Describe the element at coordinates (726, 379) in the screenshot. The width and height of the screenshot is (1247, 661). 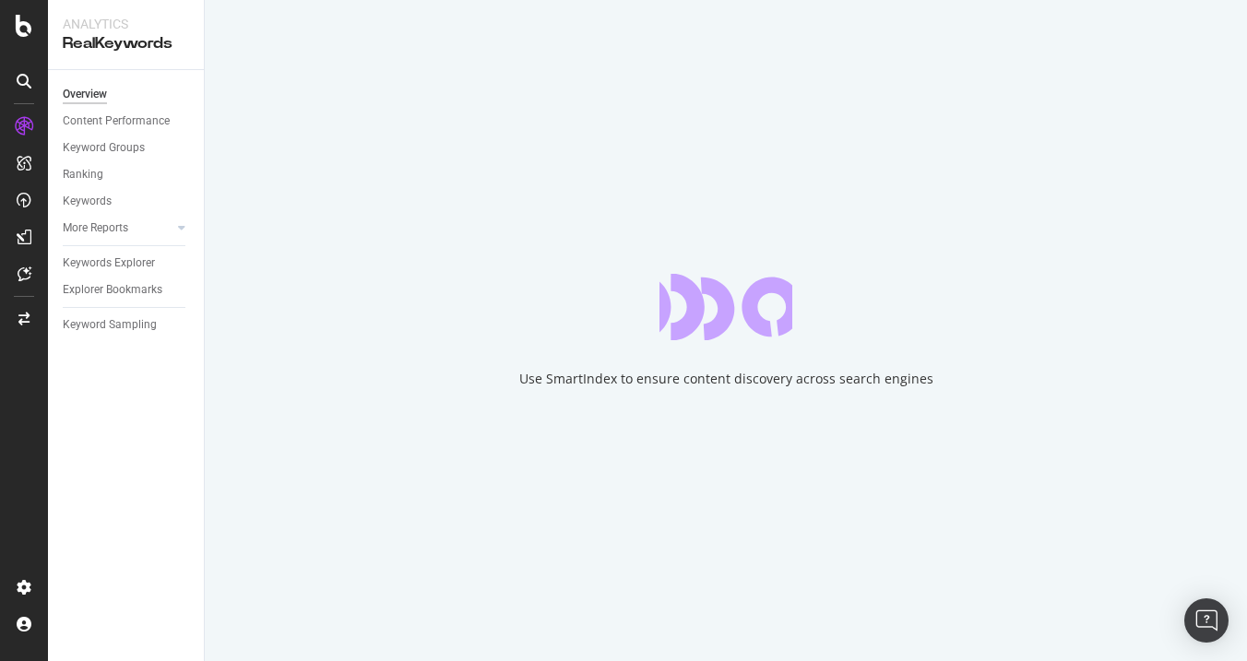
I see `div: Use SmartIndex to ensure content discovery across search engines` at that location.